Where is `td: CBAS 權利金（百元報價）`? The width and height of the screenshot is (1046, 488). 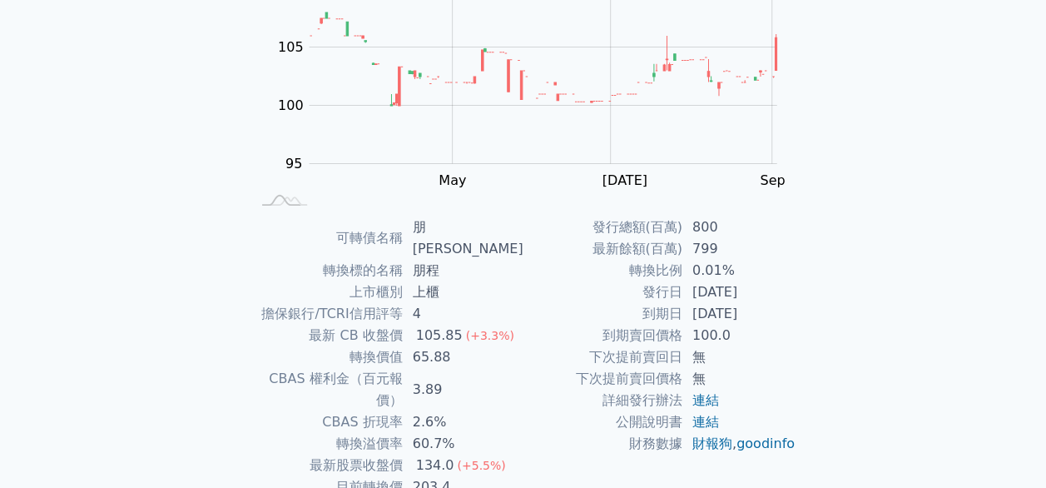
td: CBAS 權利金（百元報價） is located at coordinates (326, 389).